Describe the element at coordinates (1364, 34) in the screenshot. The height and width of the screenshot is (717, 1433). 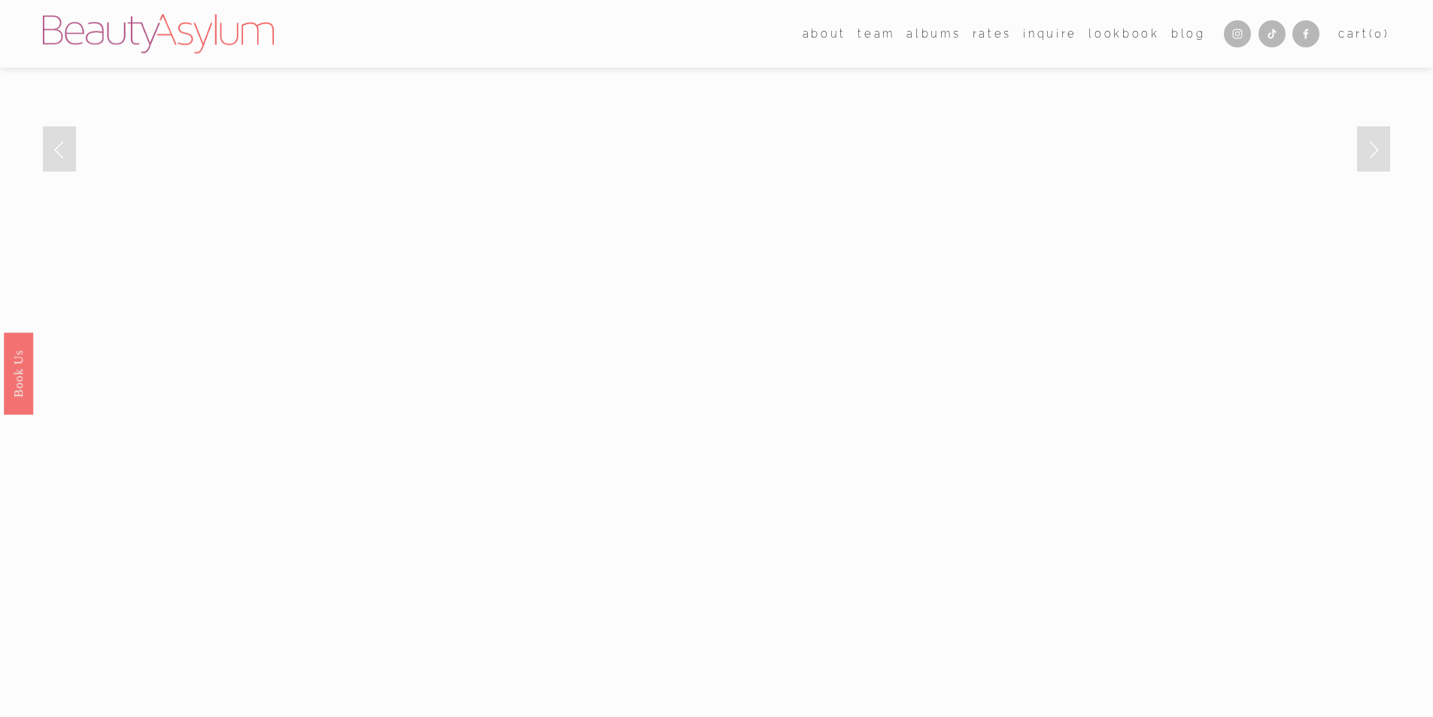
I see `a: Cart(0)` at that location.